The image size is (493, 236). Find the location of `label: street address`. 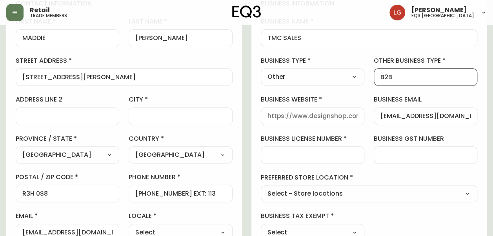

label: street address is located at coordinates (124, 61).